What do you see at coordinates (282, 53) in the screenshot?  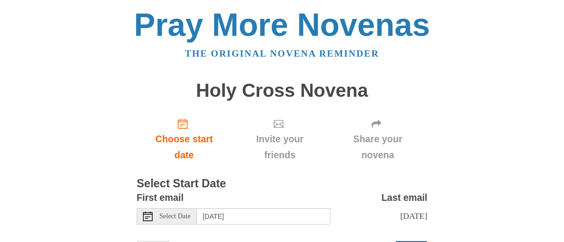 I see `a: The original novena reminder` at bounding box center [282, 53].